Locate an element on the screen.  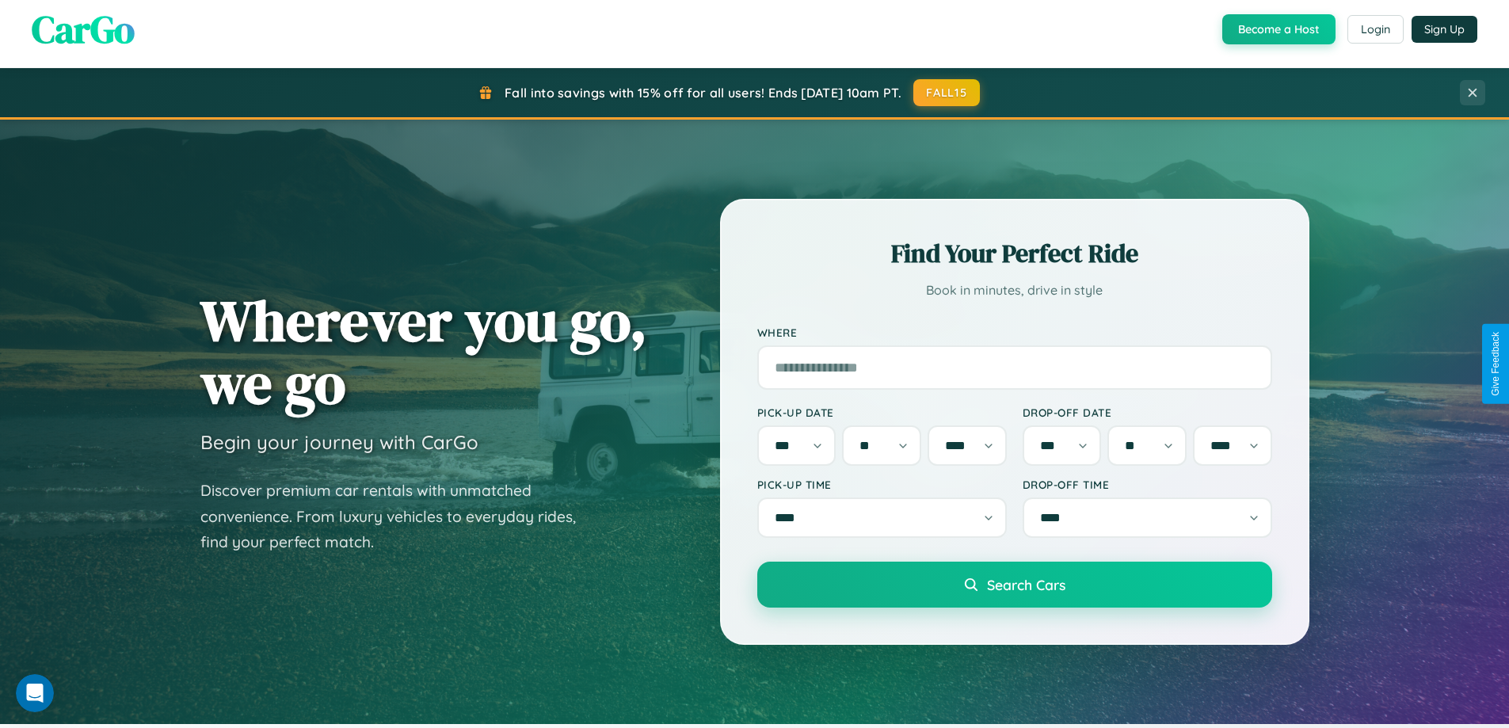
span: Search Cars is located at coordinates (1025, 584).